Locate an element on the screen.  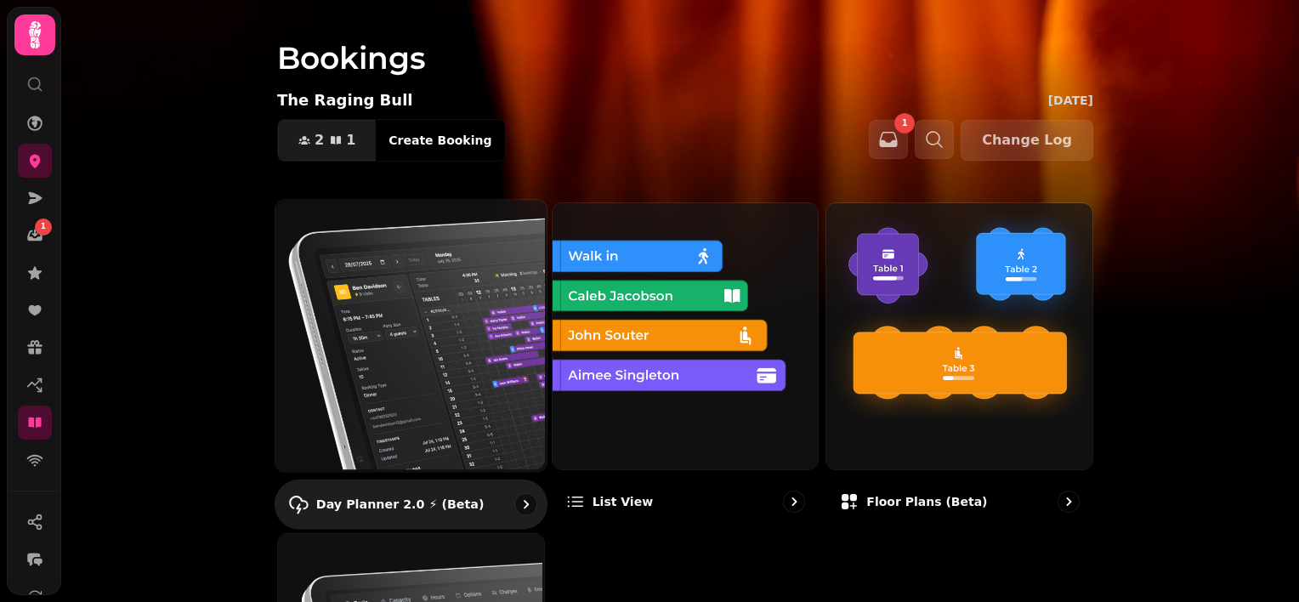
a: Day Planner 2.0 ⚡ (Beta)Day Planner 2.0 ⚡ (Beta) is located at coordinates (411, 364).